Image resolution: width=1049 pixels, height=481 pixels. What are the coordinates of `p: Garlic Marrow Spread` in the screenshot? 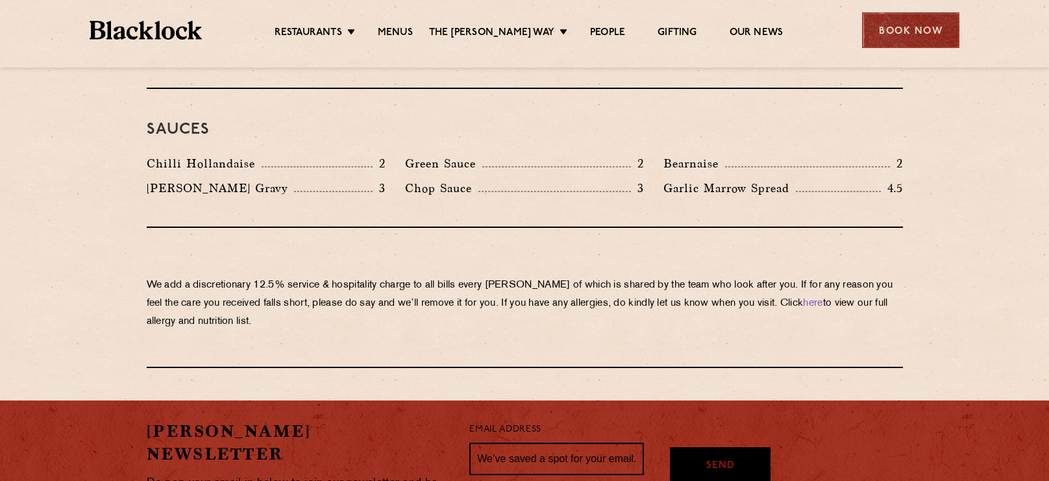 It's located at (730, 188).